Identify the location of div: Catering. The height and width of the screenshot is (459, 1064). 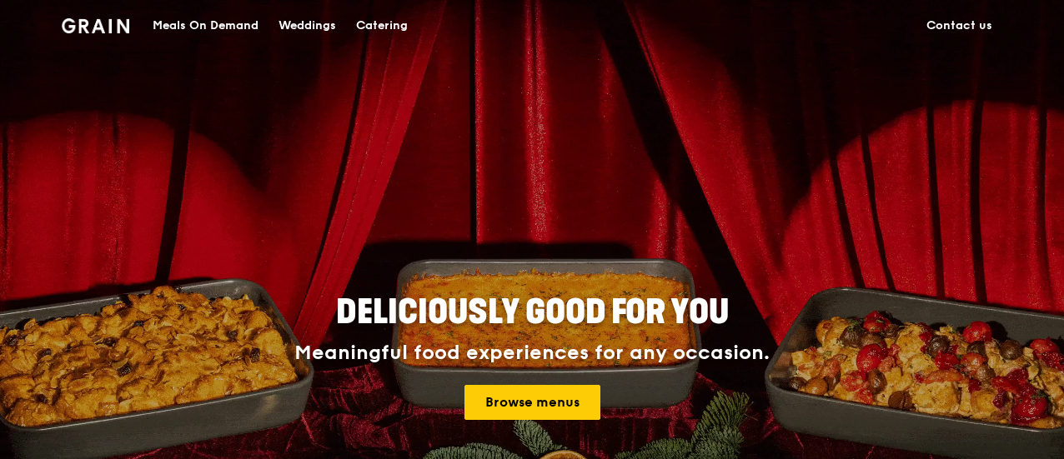
(382, 26).